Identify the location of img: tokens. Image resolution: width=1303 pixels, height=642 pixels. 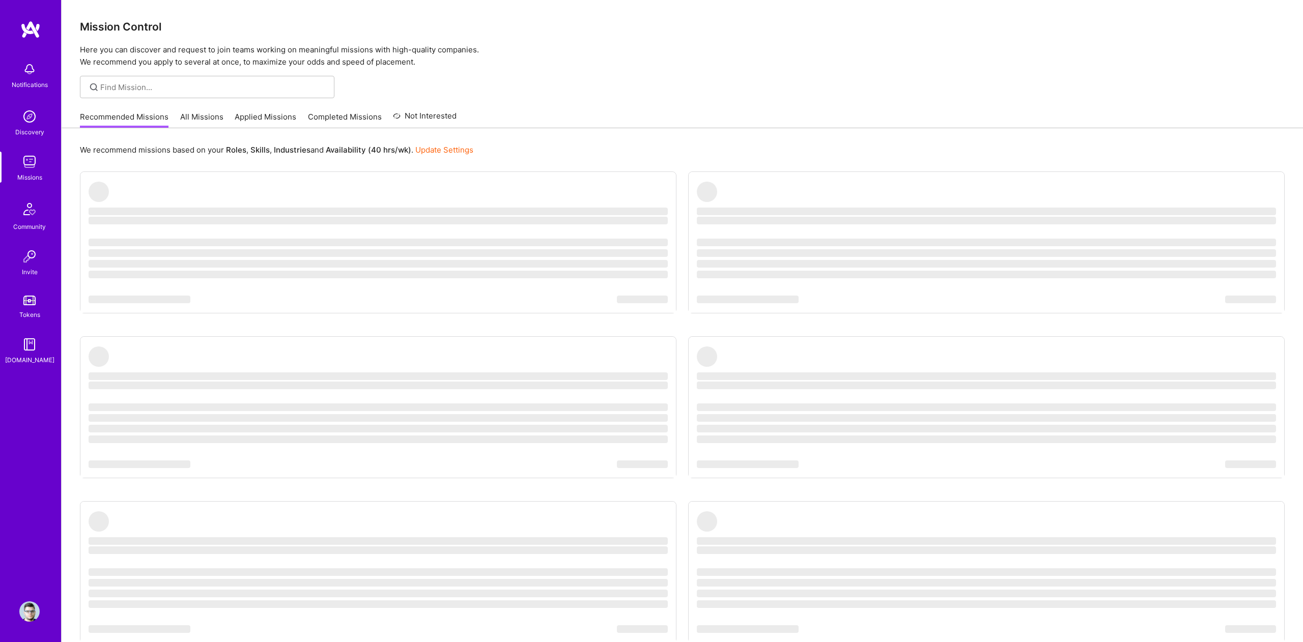
(30, 300).